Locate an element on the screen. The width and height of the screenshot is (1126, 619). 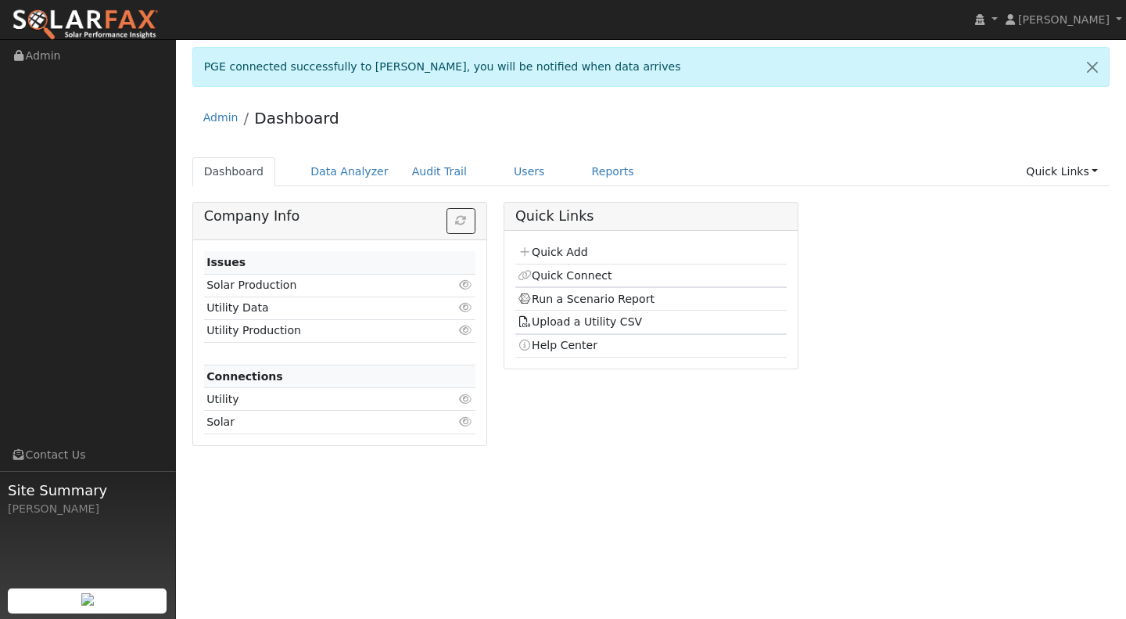
td: Utility is located at coordinates (318, 399).